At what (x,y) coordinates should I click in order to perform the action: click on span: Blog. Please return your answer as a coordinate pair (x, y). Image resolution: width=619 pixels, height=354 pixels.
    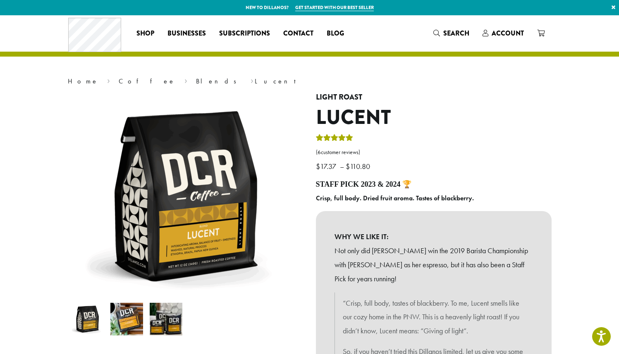
    Looking at the image, I should click on (335, 33).